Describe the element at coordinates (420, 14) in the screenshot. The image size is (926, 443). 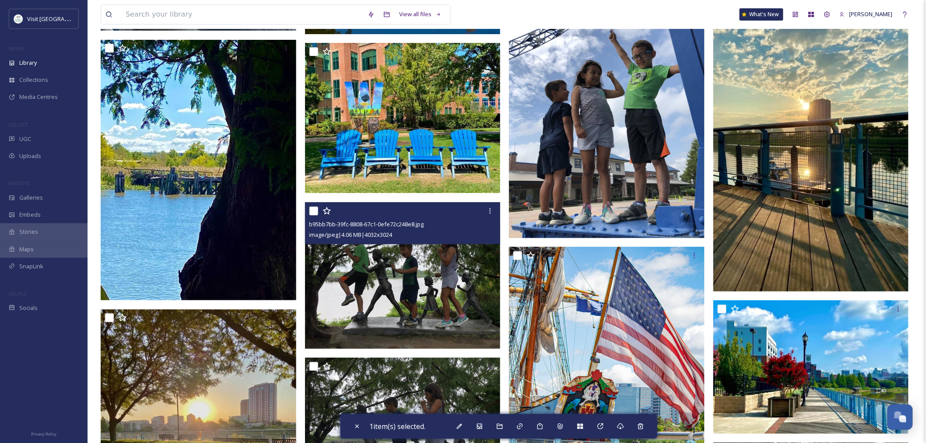
I see `div: View all files` at that location.